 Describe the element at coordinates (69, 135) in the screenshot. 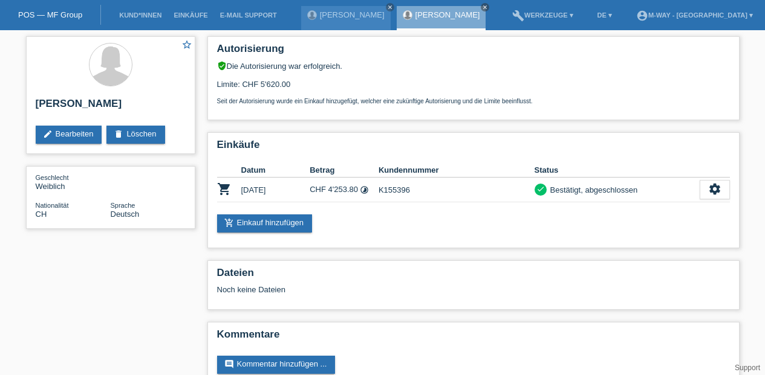

I see `a: editBearbeiten` at that location.